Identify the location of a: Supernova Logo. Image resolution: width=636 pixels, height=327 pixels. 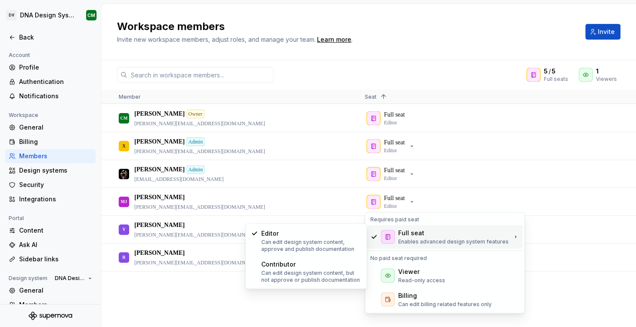
(50, 316).